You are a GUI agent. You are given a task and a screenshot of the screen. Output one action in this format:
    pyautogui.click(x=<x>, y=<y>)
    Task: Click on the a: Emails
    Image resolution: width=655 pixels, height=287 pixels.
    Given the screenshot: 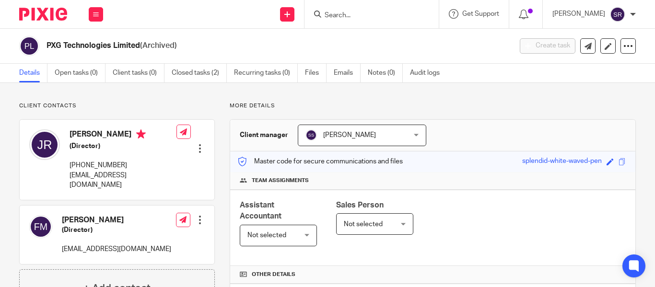 What is the action you would take?
    pyautogui.click(x=347, y=73)
    